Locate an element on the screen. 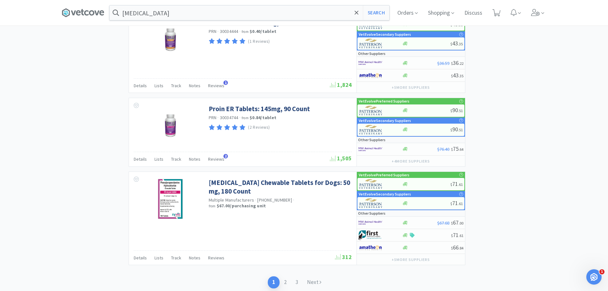 Image resolution: width=608 pixels, height=291 pixels. img: 3d19507c04a24cc5b5cd435c27325de9_333256.jpeg is located at coordinates (170, 39).